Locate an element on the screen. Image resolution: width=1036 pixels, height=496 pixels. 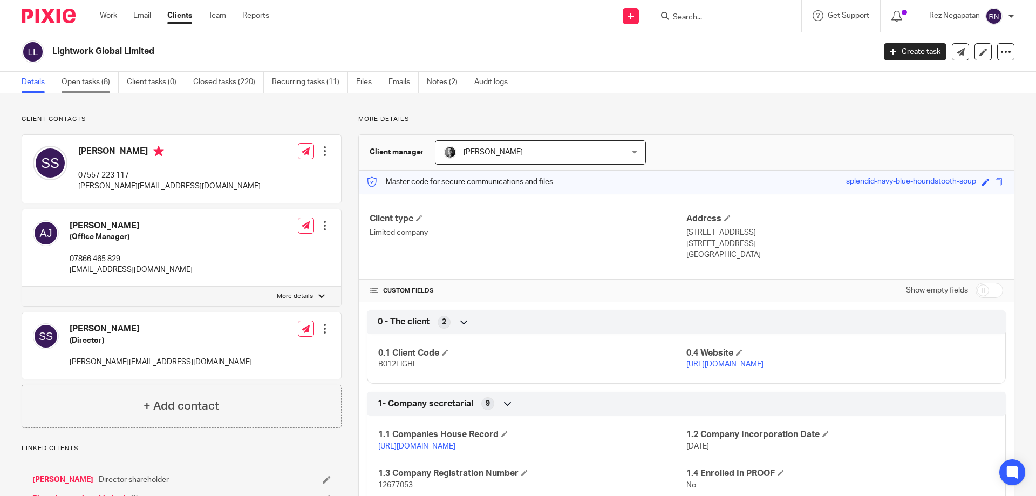
p: Master code for secure communications and files is located at coordinates (460, 182).